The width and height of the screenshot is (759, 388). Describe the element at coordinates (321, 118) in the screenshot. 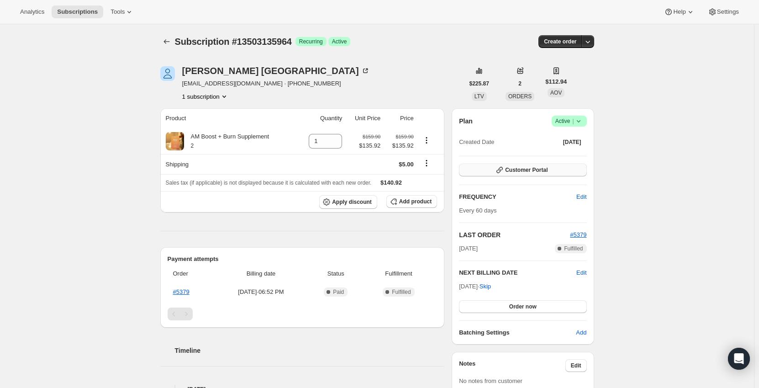

I see `th: Quantity` at that location.